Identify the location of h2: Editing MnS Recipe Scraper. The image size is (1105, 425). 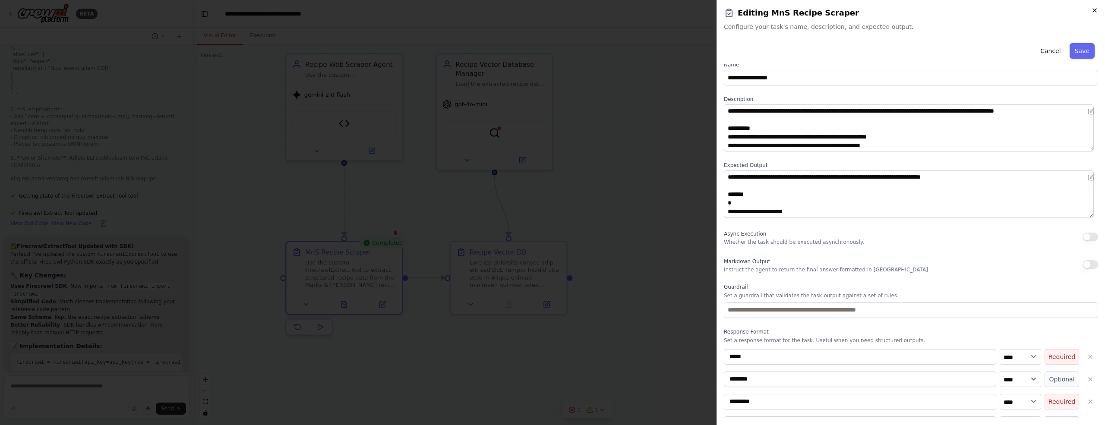
(911, 13).